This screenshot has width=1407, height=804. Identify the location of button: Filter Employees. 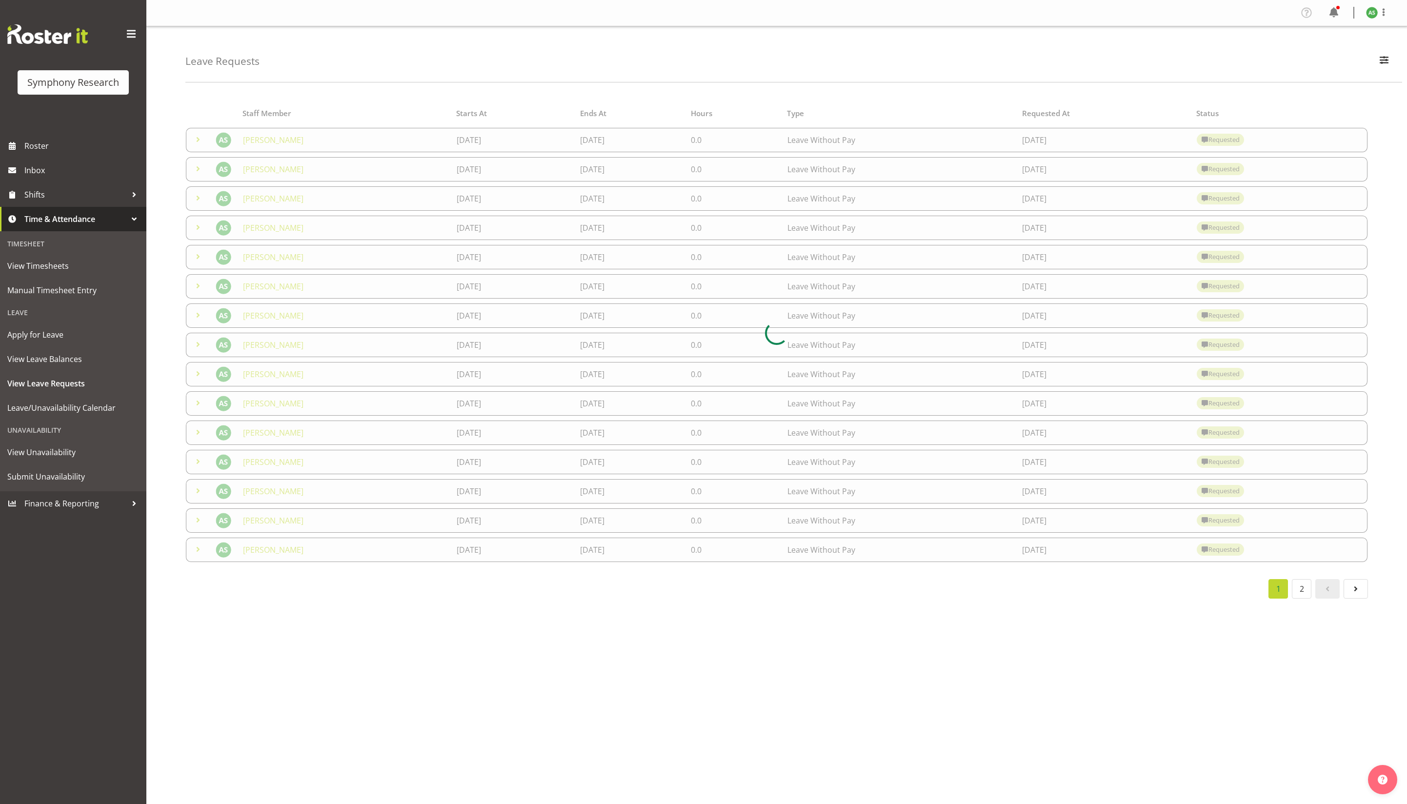
(1384, 61).